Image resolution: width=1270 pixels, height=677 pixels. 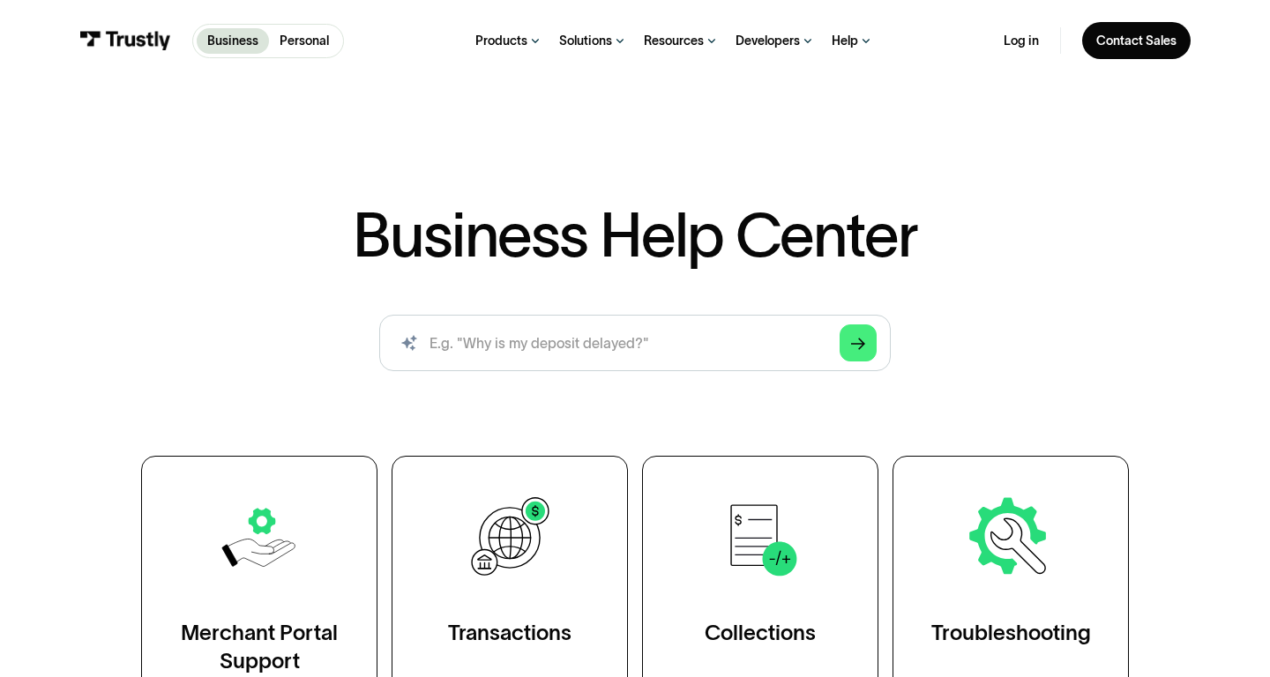 What do you see at coordinates (1010, 633) in the screenshot?
I see `div: Troubleshooting` at bounding box center [1010, 633].